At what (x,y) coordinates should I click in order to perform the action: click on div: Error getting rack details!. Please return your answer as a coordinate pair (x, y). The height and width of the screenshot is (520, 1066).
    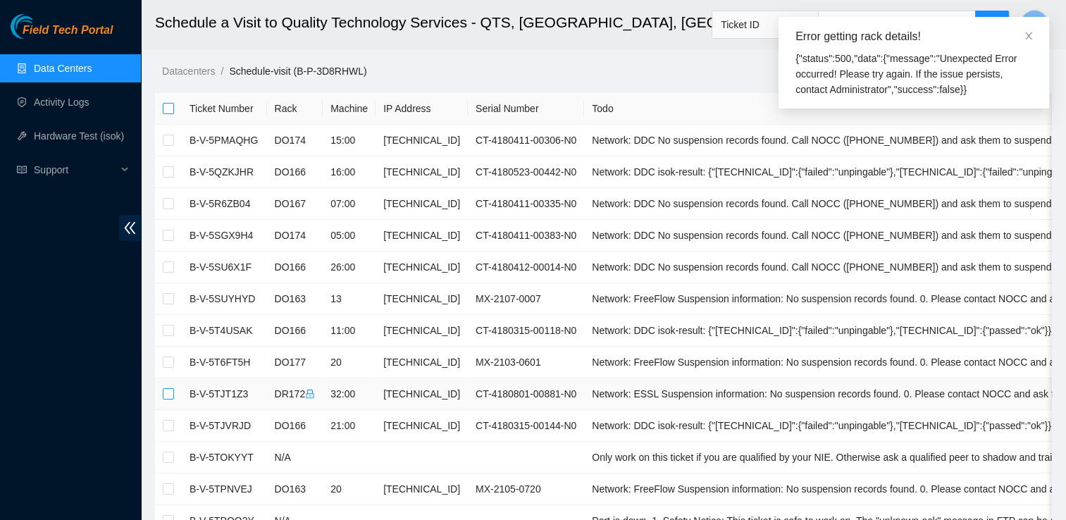
    Looking at the image, I should click on (914, 37).